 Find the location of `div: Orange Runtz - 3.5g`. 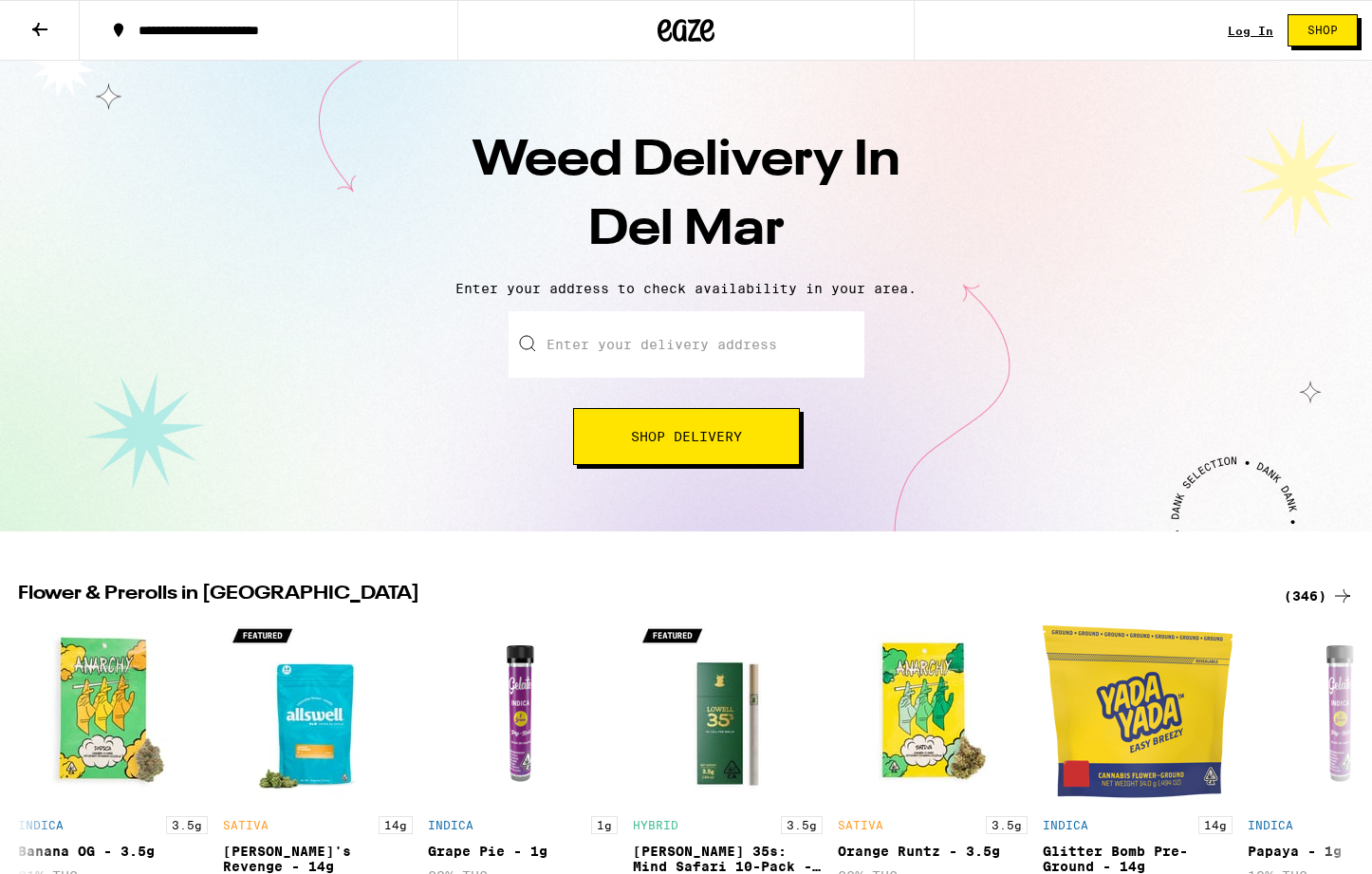

div: Orange Runtz - 3.5g is located at coordinates (933, 851).